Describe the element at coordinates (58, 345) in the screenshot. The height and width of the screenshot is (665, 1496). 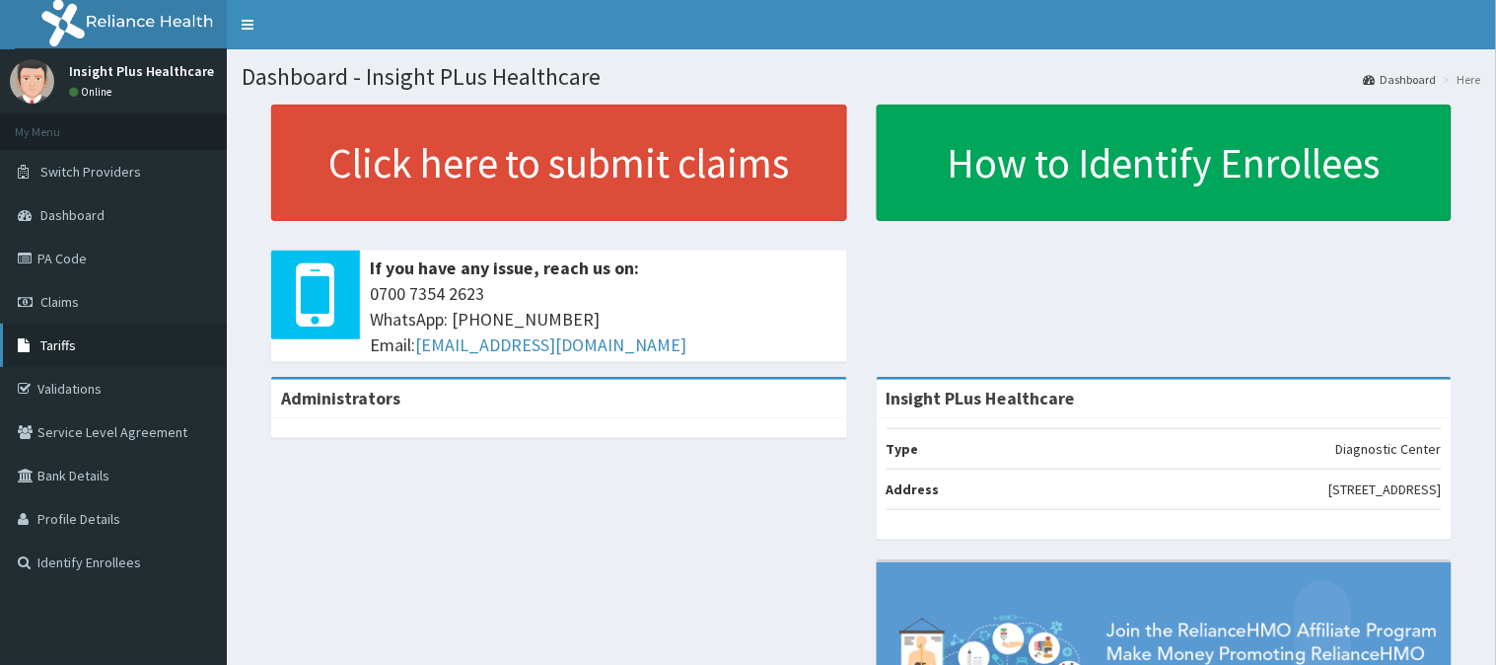
I see `span: Tariffs` at that location.